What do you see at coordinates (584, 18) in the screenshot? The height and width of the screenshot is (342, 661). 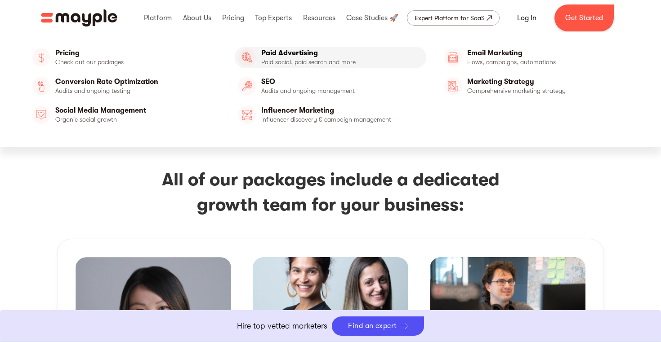 I see `a: Get Started` at bounding box center [584, 18].